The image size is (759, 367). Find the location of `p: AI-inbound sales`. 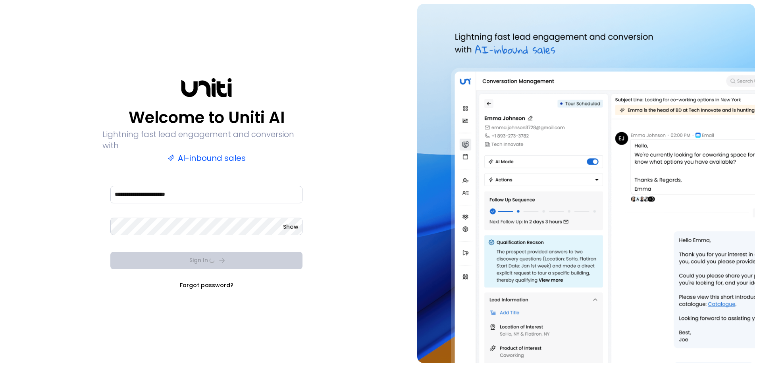

p: AI-inbound sales is located at coordinates (207, 158).